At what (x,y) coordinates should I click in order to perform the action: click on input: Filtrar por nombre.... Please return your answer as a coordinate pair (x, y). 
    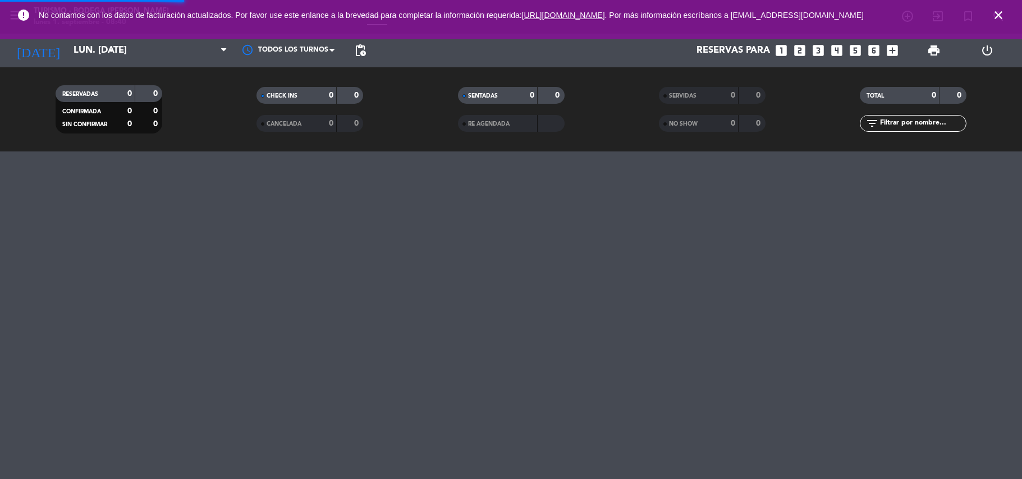
    Looking at the image, I should click on (922, 123).